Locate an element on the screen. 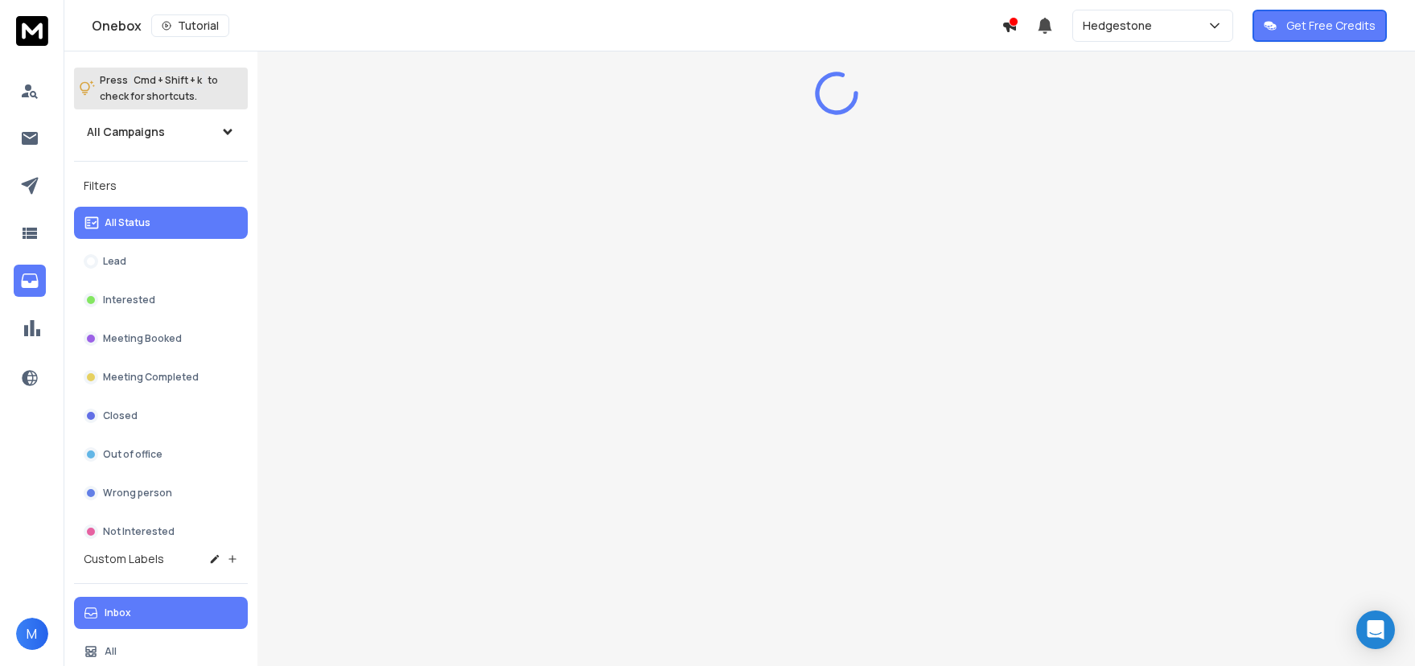  button: Get Free Credits is located at coordinates (1320, 26).